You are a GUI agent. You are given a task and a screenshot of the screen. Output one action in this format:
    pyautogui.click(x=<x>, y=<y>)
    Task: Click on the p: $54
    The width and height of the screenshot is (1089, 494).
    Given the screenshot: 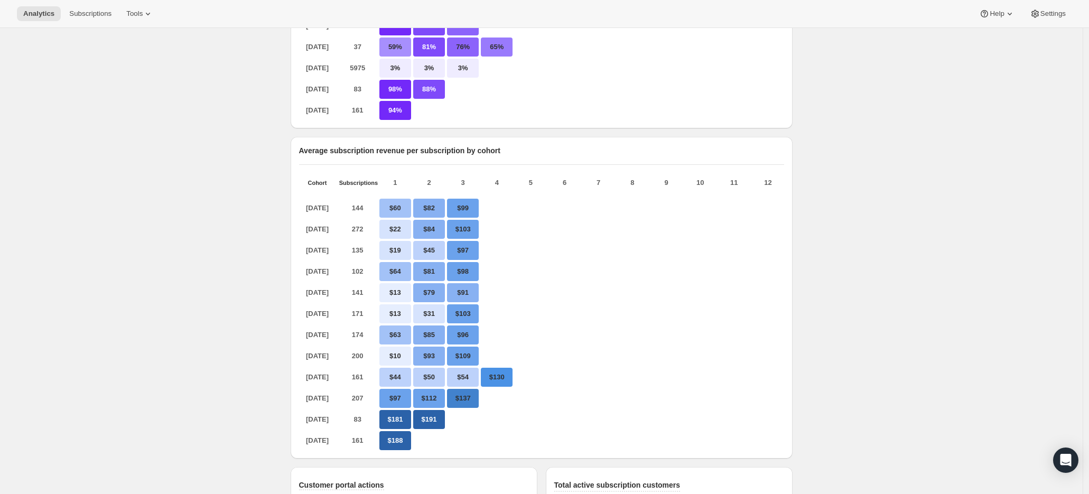 What is the action you would take?
    pyautogui.click(x=463, y=377)
    